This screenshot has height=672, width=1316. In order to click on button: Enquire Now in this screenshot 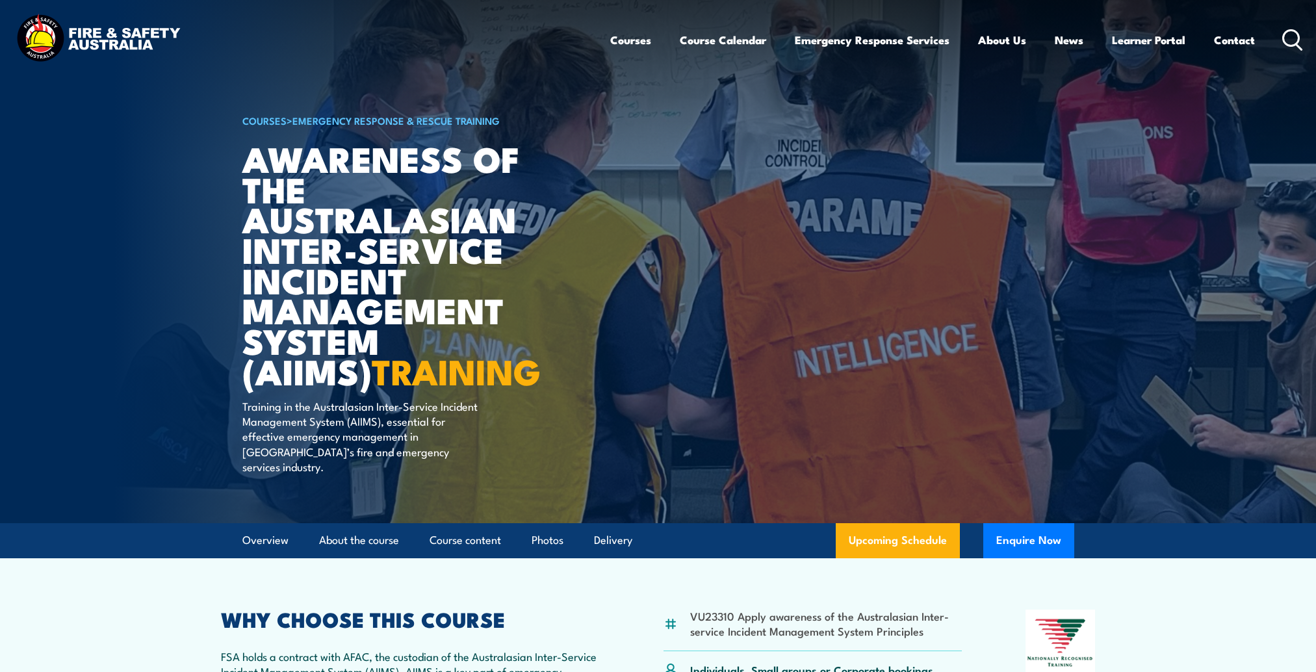, I will do `click(1029, 541)`.